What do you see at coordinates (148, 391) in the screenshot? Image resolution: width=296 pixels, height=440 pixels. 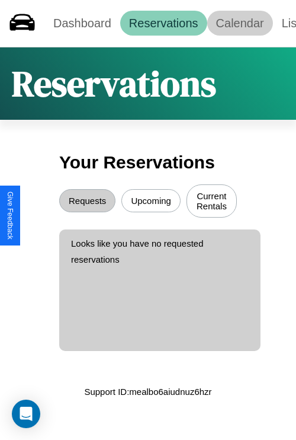 I see `p: Support ID: mealbo6aiudnuz6hzr` at bounding box center [148, 391].